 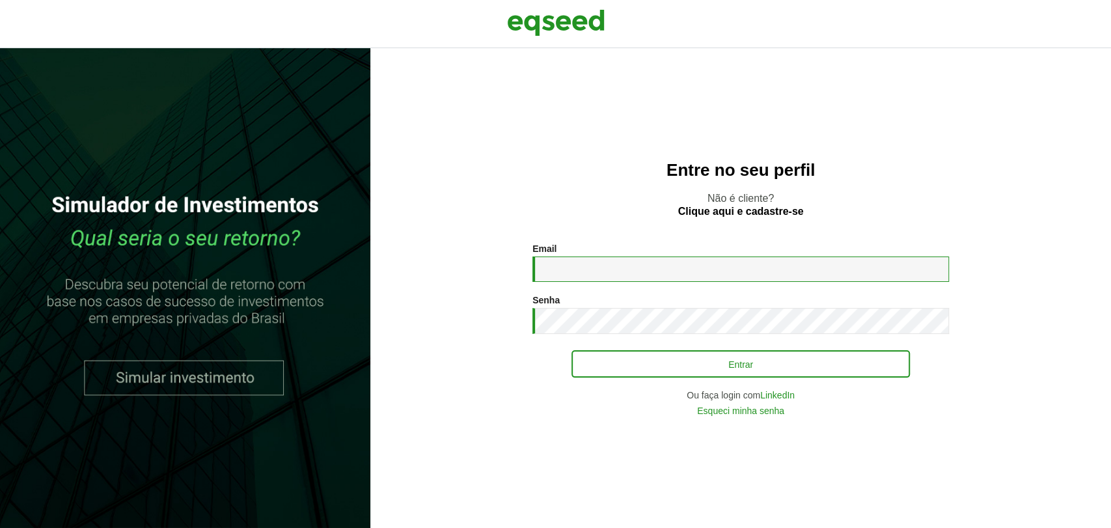 What do you see at coordinates (556, 23) in the screenshot?
I see `img: EqSeed Logo` at bounding box center [556, 23].